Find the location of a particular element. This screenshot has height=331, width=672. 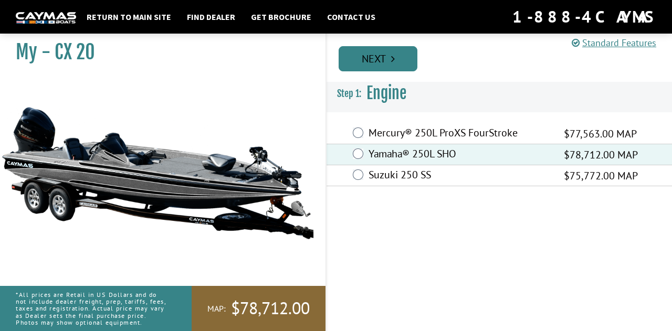

img: white-logo-c9c8dbefe5ff5ceceb0f0178aa75bf4bb51f6bca0971e226c86eb53dfe498488.png is located at coordinates (46, 17).